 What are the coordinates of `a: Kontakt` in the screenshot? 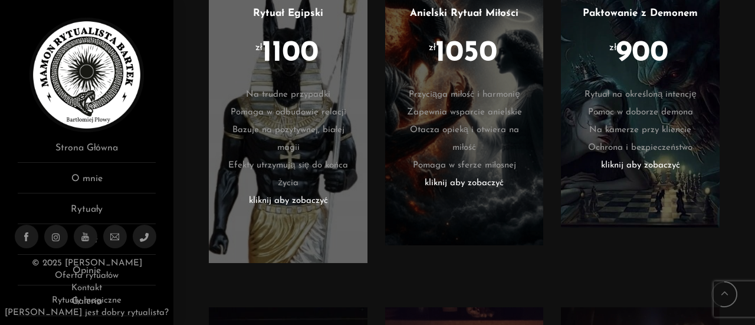 It's located at (87, 288).